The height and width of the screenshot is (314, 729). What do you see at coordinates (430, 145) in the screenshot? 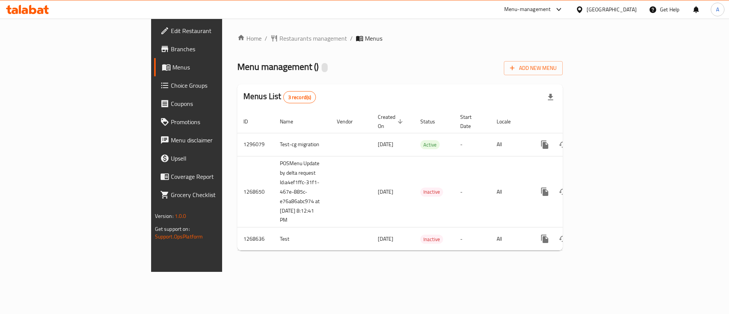
I see `span: Active` at bounding box center [430, 145].